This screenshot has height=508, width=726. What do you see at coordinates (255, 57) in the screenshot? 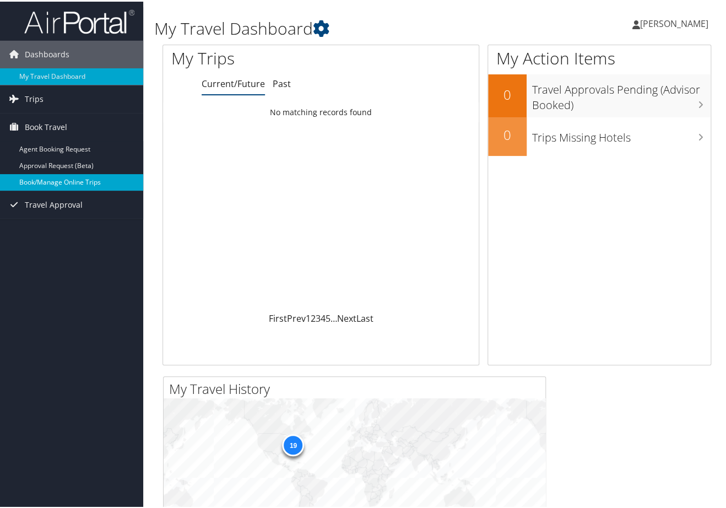
I see `h1: My Trips` at bounding box center [255, 57].